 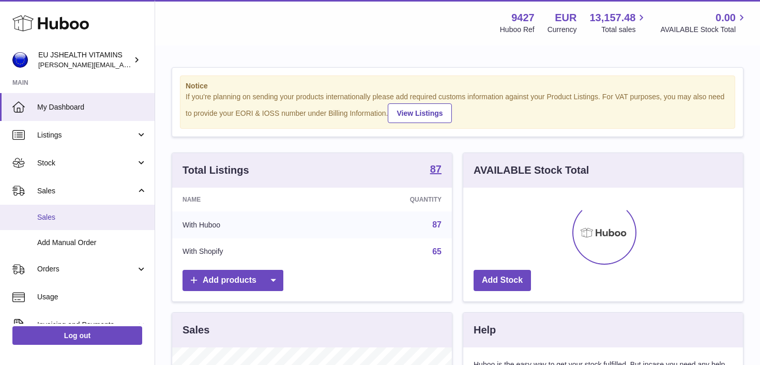 I want to click on a: 65, so click(x=437, y=251).